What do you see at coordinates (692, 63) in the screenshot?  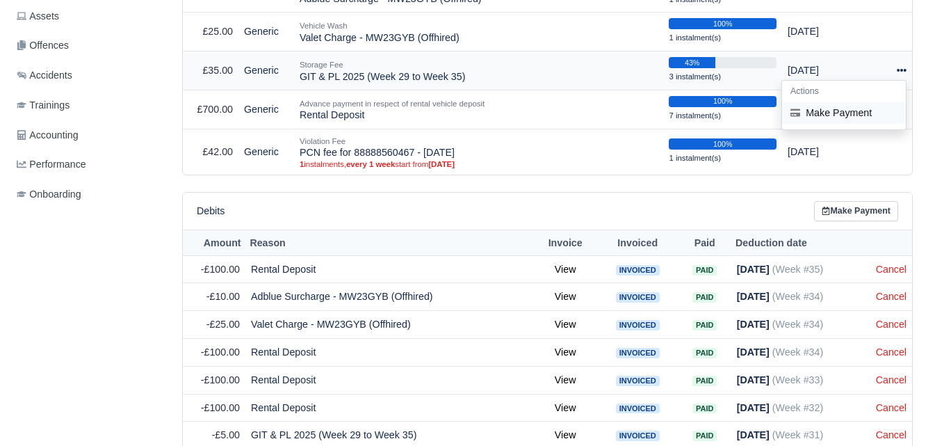 I see `div: 43%` at bounding box center [692, 63].